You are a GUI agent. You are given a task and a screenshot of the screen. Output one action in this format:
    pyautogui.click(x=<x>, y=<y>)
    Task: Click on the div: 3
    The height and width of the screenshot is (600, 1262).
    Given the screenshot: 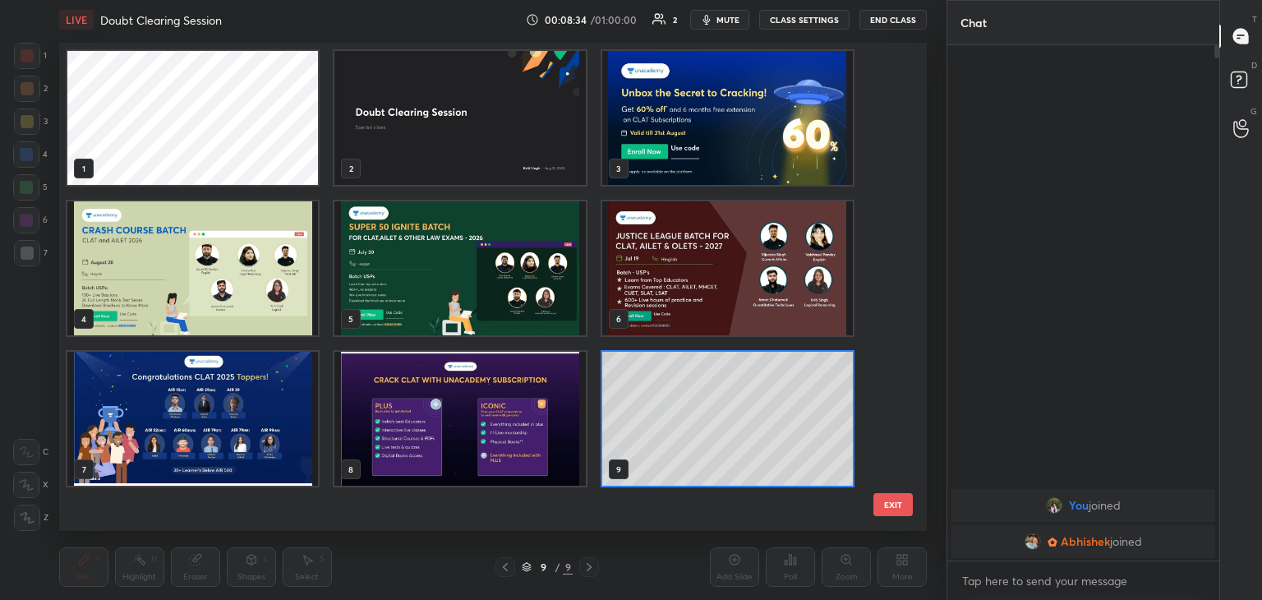 What is the action you would take?
    pyautogui.click(x=30, y=122)
    